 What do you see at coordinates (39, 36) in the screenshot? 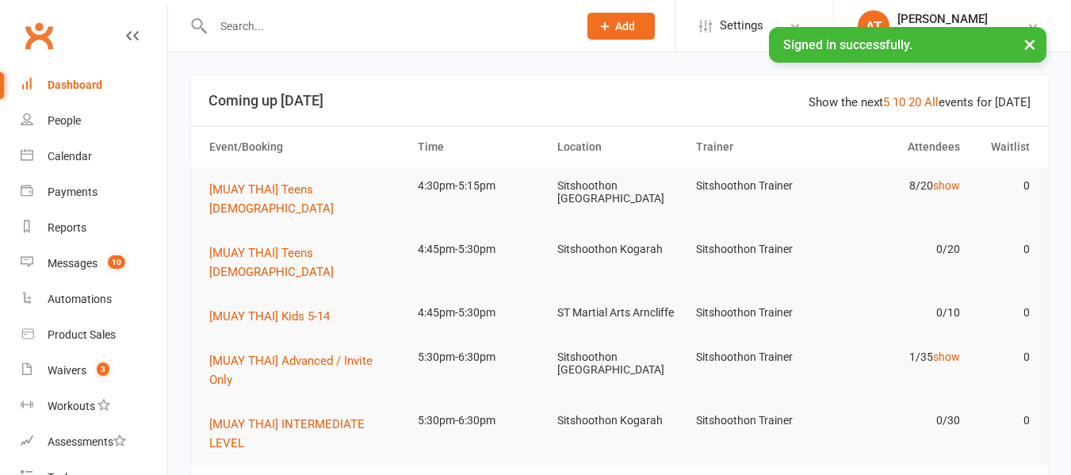
I see `a: Clubworx` at bounding box center [39, 36].